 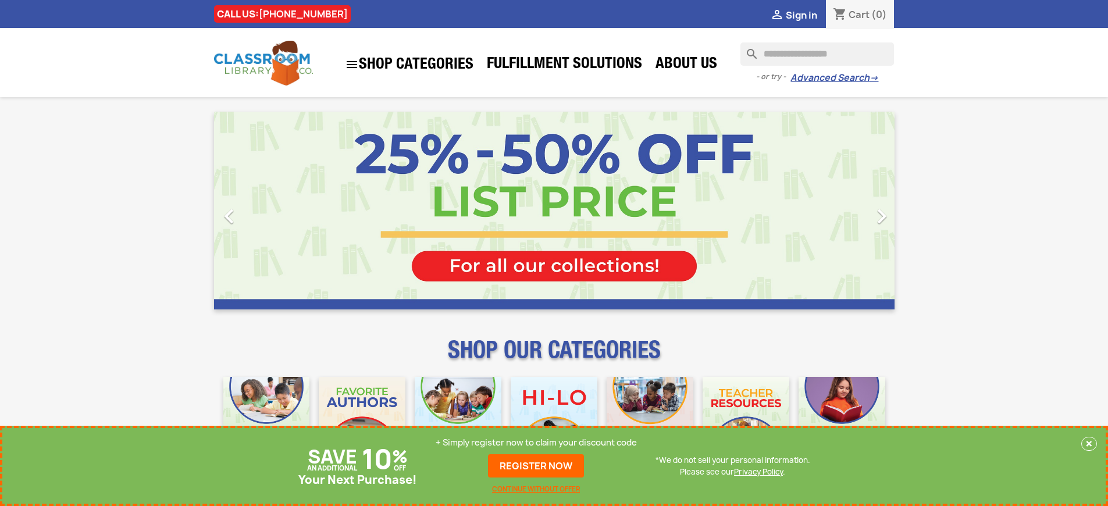 What do you see at coordinates (554, 357) in the screenshot?
I see `p: SHOP OUR CATEGORIES` at bounding box center [554, 357].